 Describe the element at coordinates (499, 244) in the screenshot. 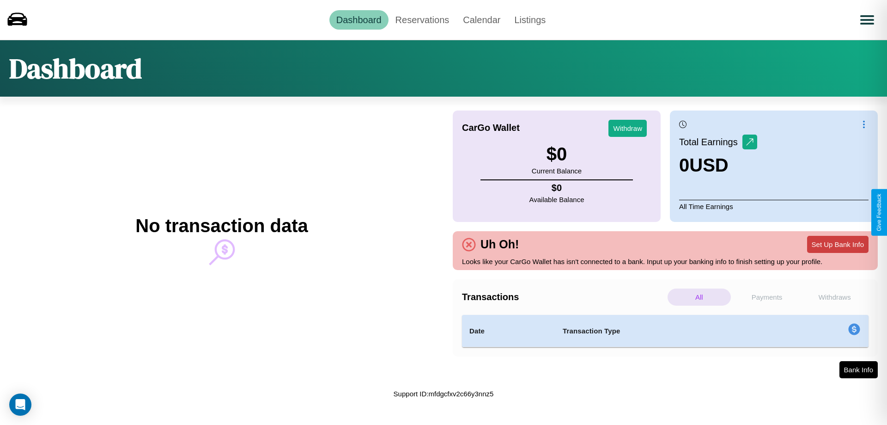

I see `h4: Uh Oh!` at that location.